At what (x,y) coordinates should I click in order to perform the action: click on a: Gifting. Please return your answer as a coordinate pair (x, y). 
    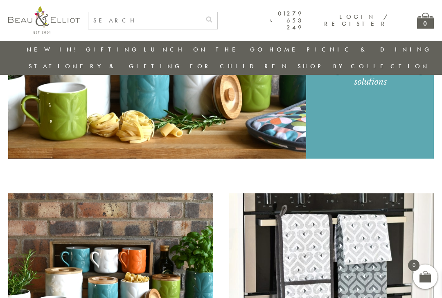
    Looking at the image, I should click on (112, 49).